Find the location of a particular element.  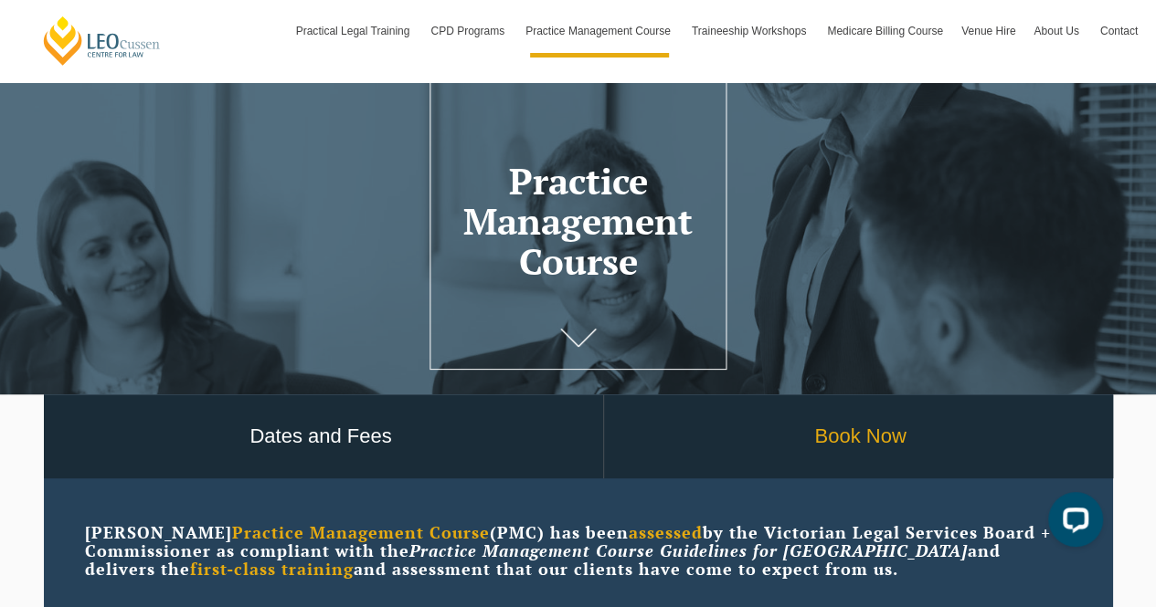

a: CPD Programs is located at coordinates (469, 31).